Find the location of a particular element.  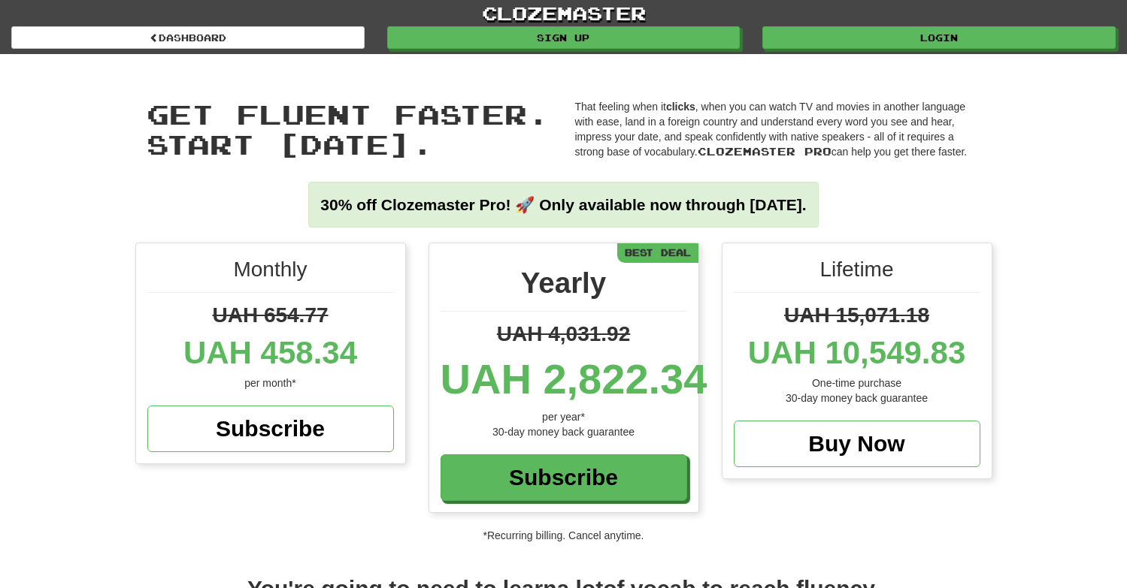

div: Monthly is located at coordinates (271, 274).